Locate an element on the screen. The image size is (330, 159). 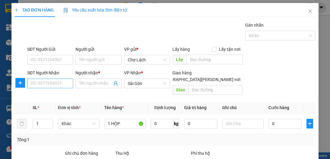
img: icon is located at coordinates (66, 10).